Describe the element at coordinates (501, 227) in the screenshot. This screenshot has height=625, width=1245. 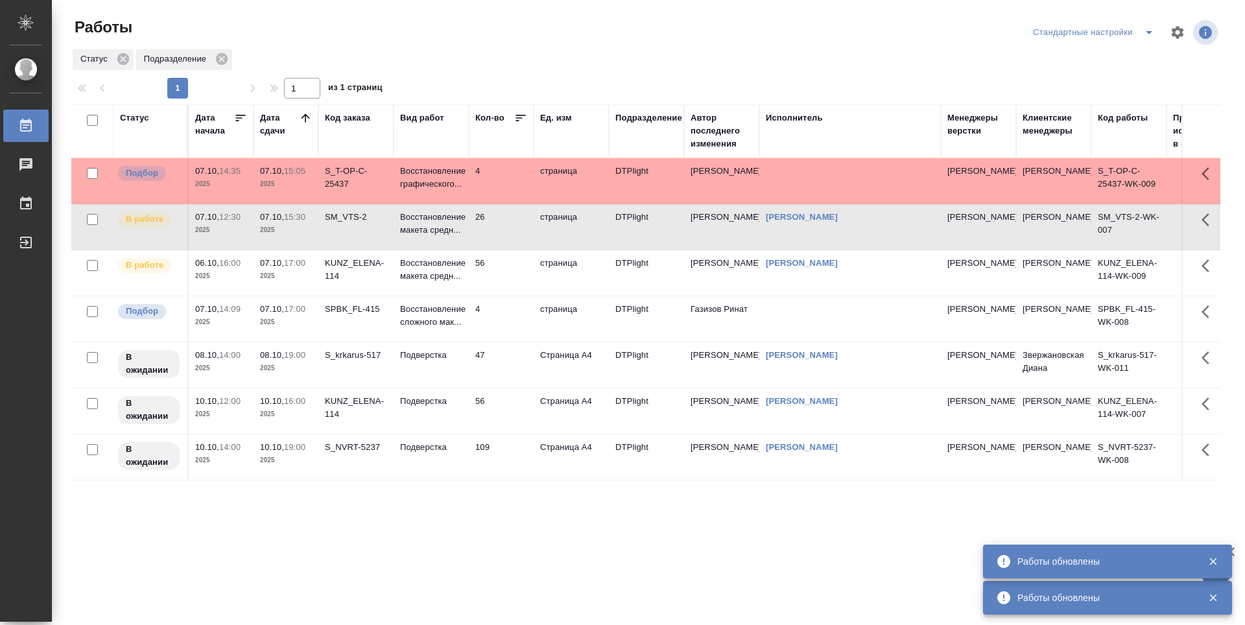
I see `td: 26` at that location.